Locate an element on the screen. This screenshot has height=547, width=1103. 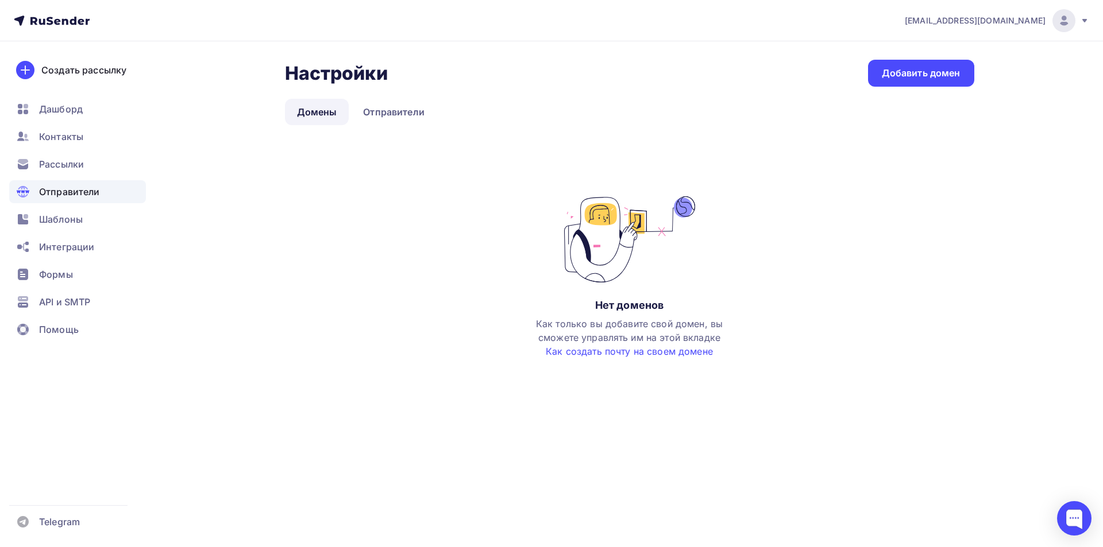
a: Рассылки is located at coordinates (78, 164).